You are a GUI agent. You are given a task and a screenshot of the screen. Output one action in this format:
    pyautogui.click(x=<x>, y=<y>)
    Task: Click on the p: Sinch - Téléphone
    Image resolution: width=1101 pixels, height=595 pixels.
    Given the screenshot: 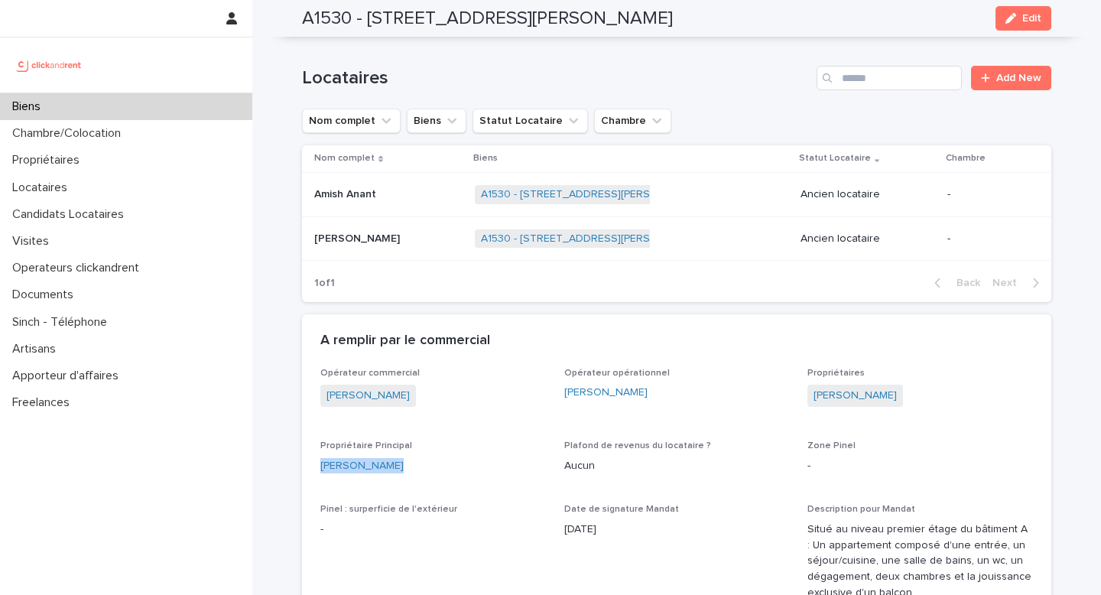 What is the action you would take?
    pyautogui.click(x=63, y=322)
    